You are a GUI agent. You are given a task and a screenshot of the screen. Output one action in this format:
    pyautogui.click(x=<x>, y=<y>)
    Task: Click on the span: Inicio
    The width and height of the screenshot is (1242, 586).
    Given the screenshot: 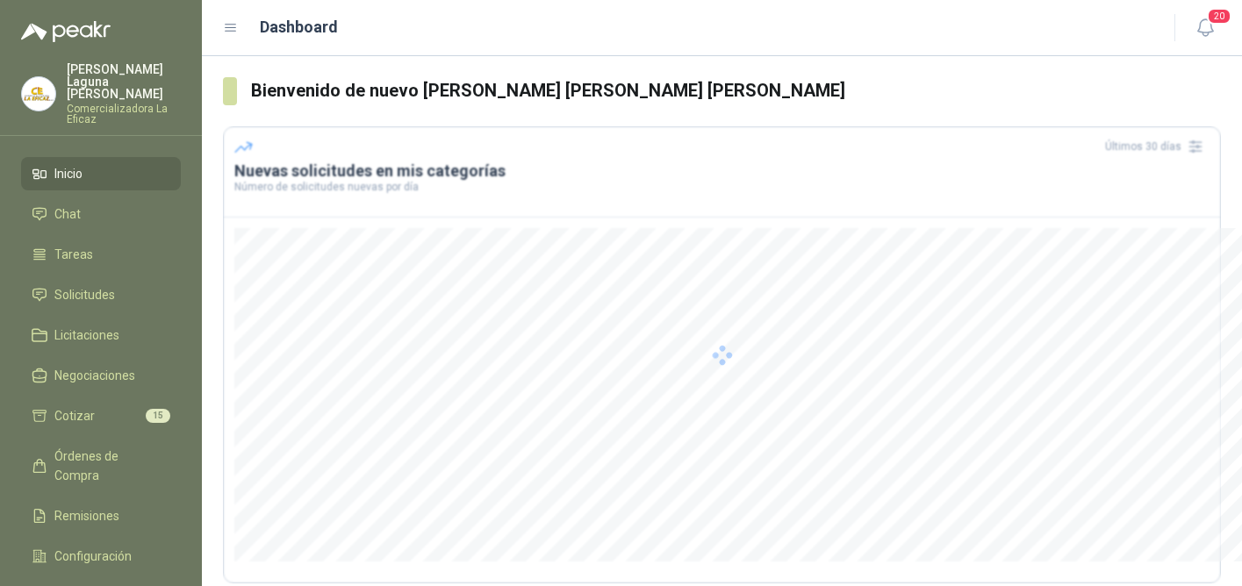 What is the action you would take?
    pyautogui.click(x=68, y=174)
    